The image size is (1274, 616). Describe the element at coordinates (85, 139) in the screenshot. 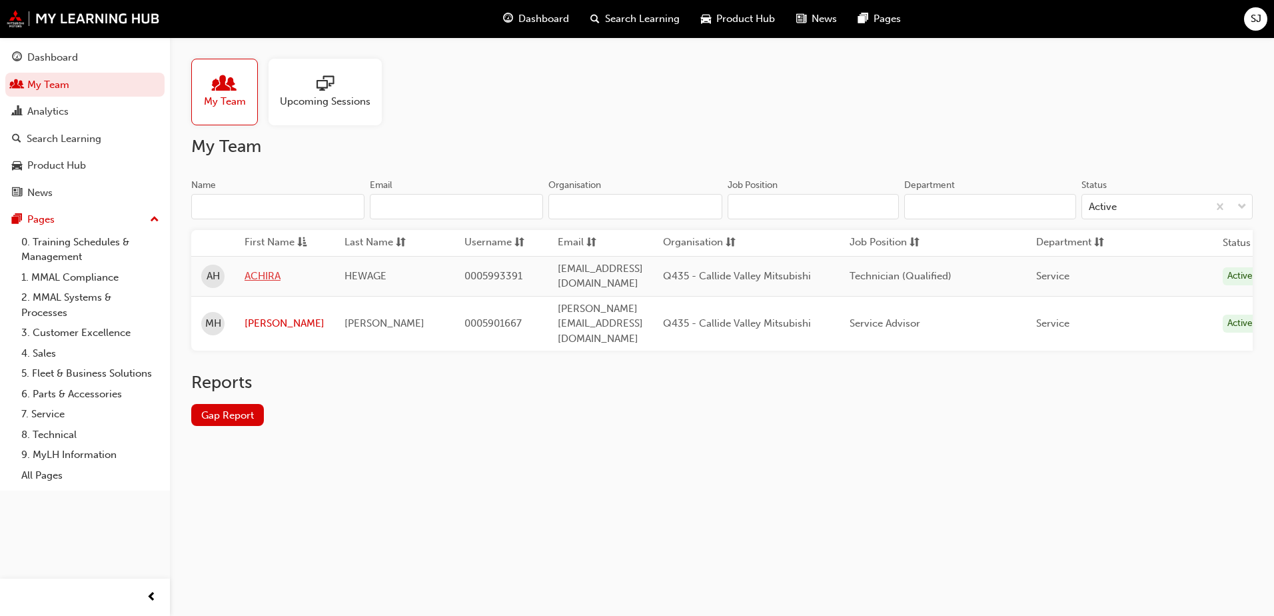

I see `a: Search Learning` at that location.